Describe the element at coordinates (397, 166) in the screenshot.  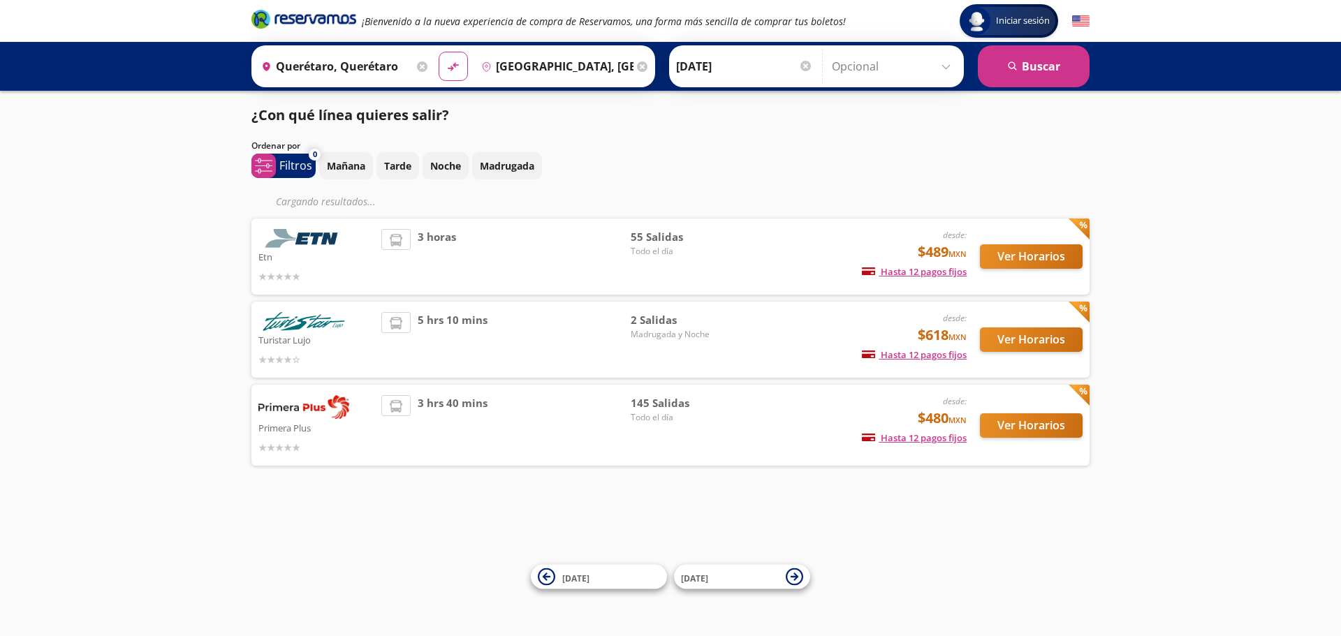
I see `button: Tarde` at that location.